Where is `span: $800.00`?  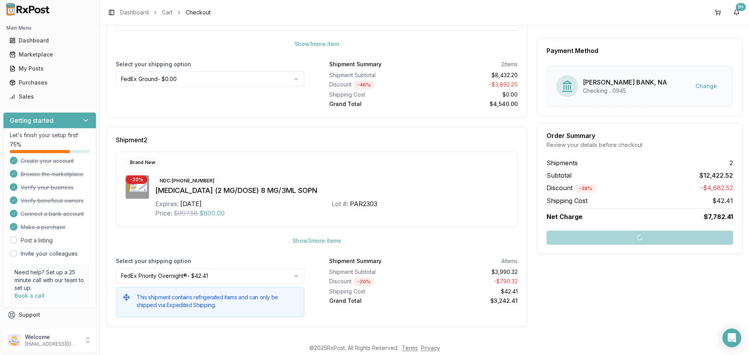 span: $800.00 is located at coordinates (212, 213).